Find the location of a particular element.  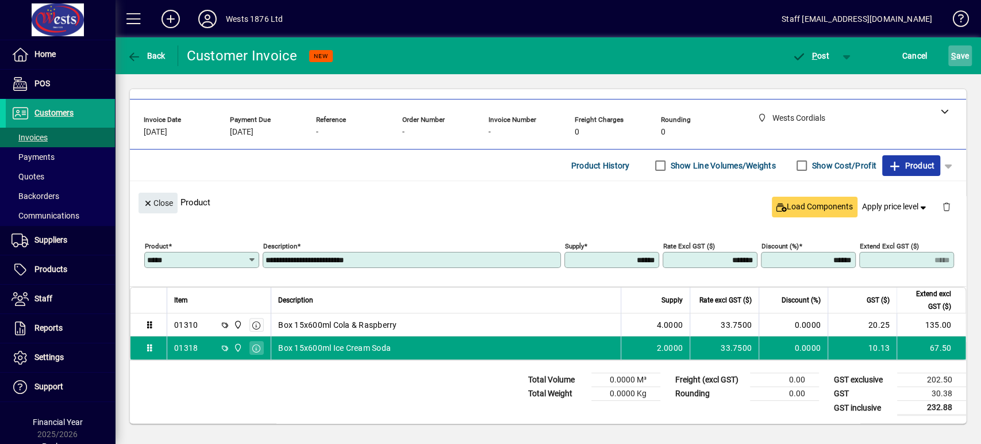

span: Apply price level is located at coordinates (896, 206).